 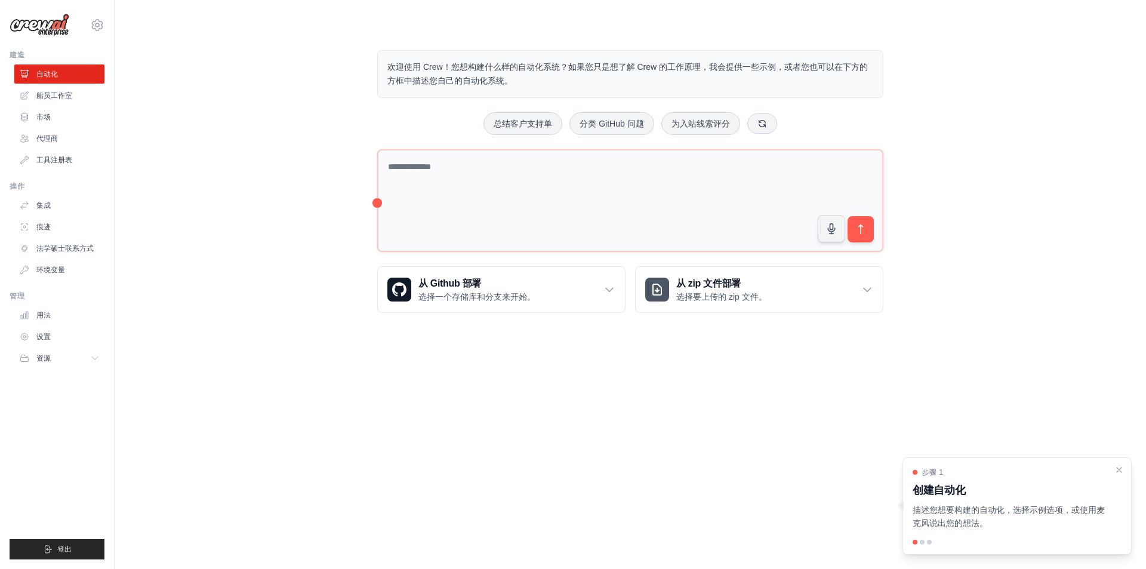 I want to click on a: 设置, so click(x=59, y=337).